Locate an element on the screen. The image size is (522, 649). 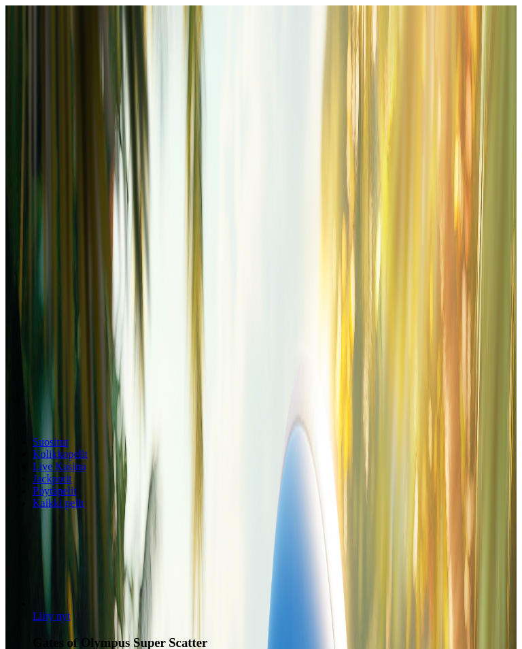
a: Kaikki pelit is located at coordinates (58, 503).